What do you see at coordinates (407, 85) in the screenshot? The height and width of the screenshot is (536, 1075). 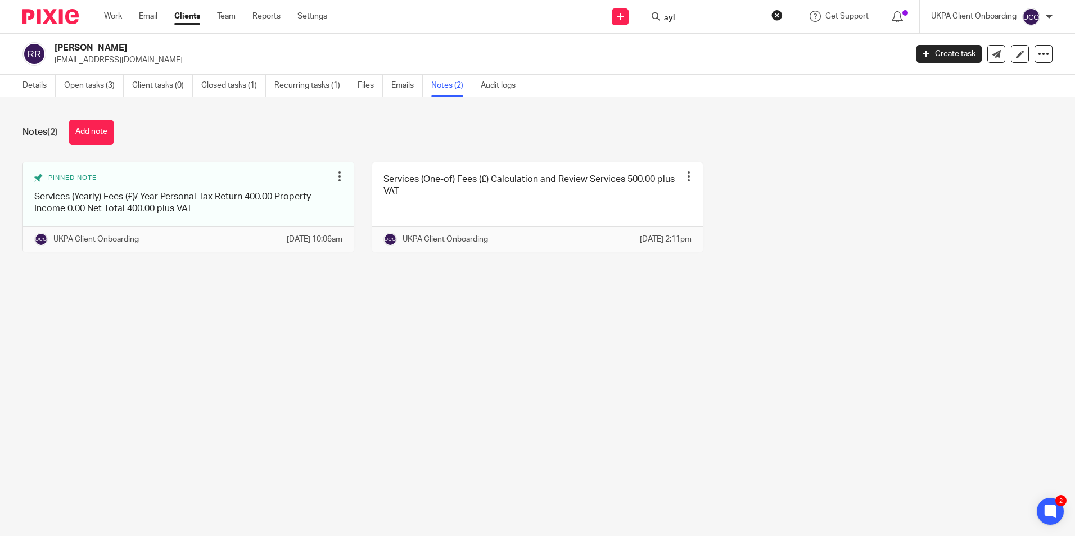 I see `a: Emails` at bounding box center [407, 85].